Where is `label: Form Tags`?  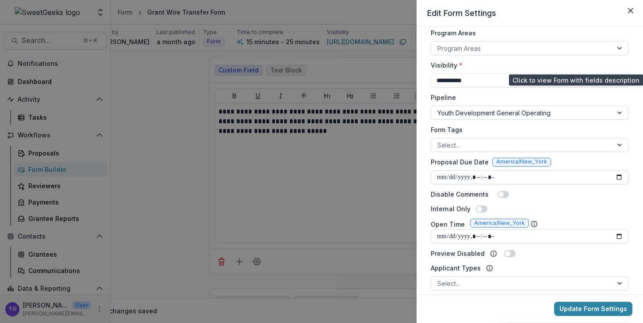 label: Form Tags is located at coordinates (527, 130).